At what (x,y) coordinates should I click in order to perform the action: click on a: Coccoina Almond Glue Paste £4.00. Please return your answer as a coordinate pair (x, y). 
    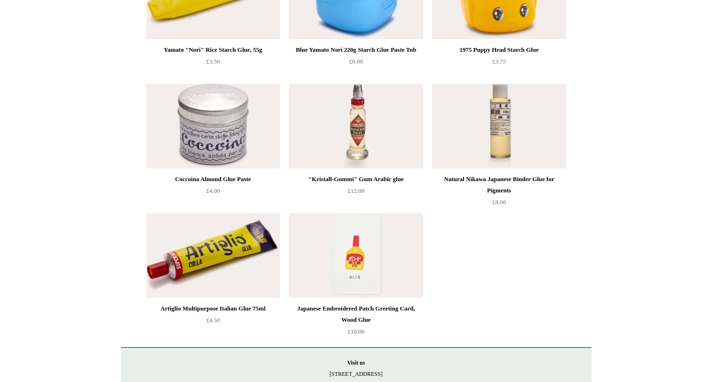
    Looking at the image, I should click on (213, 193).